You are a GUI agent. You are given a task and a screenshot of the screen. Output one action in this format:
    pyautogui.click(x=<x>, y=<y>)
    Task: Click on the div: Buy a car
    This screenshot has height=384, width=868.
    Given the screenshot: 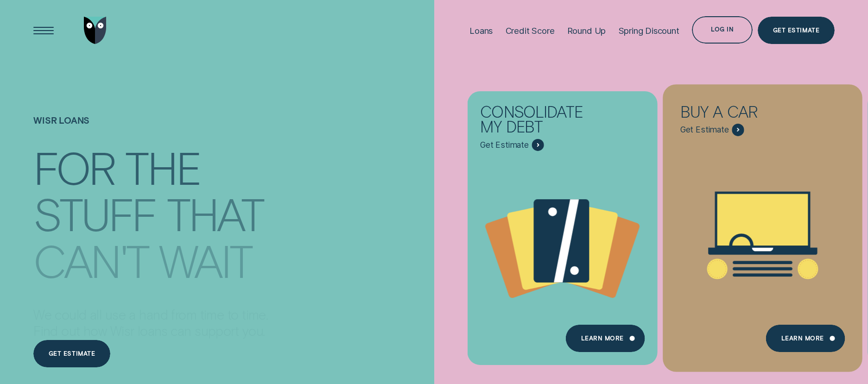 What is the action you would take?
    pyautogui.click(x=741, y=114)
    